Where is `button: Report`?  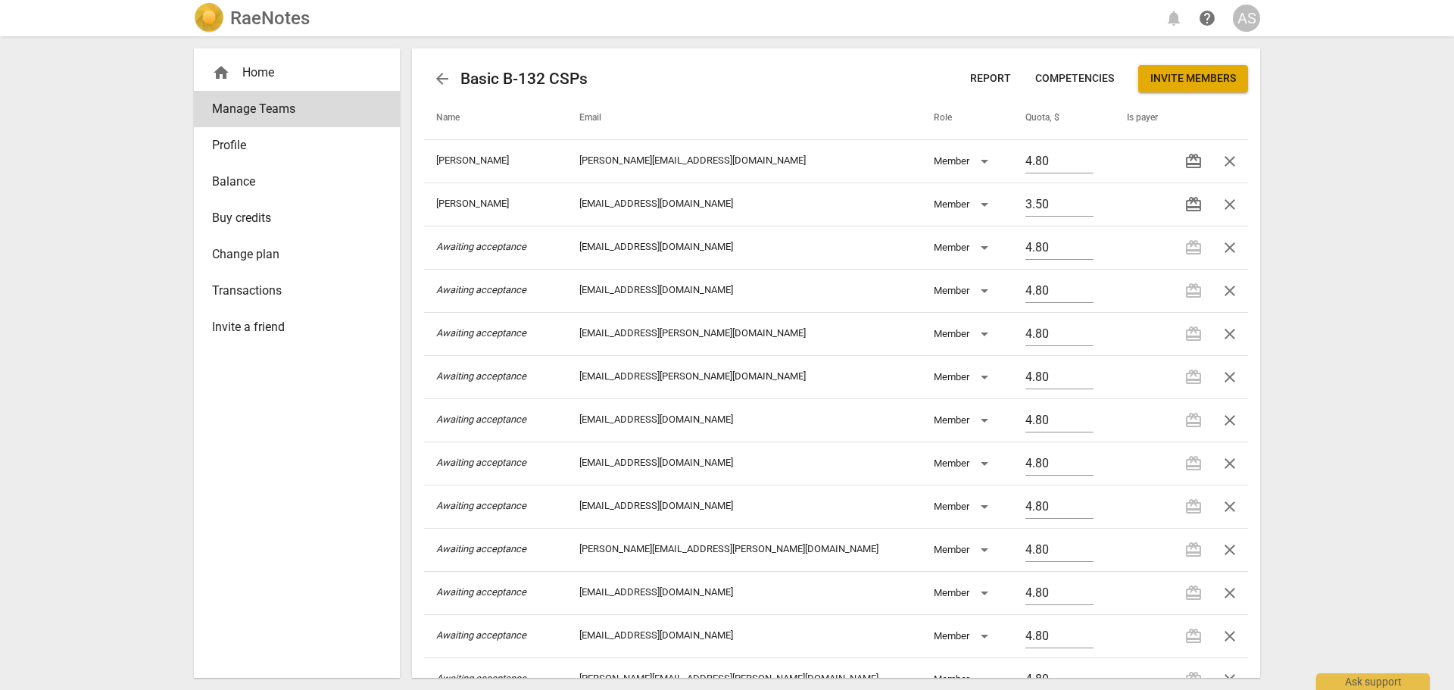
button: Report is located at coordinates (990, 79).